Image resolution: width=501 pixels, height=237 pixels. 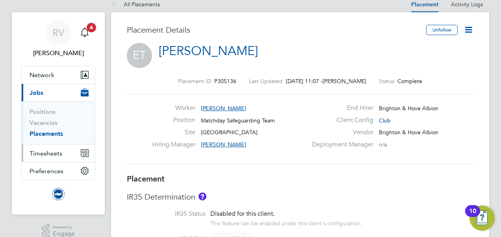 What do you see at coordinates (58, 122) in the screenshot?
I see `div: Jobs` at bounding box center [58, 122].